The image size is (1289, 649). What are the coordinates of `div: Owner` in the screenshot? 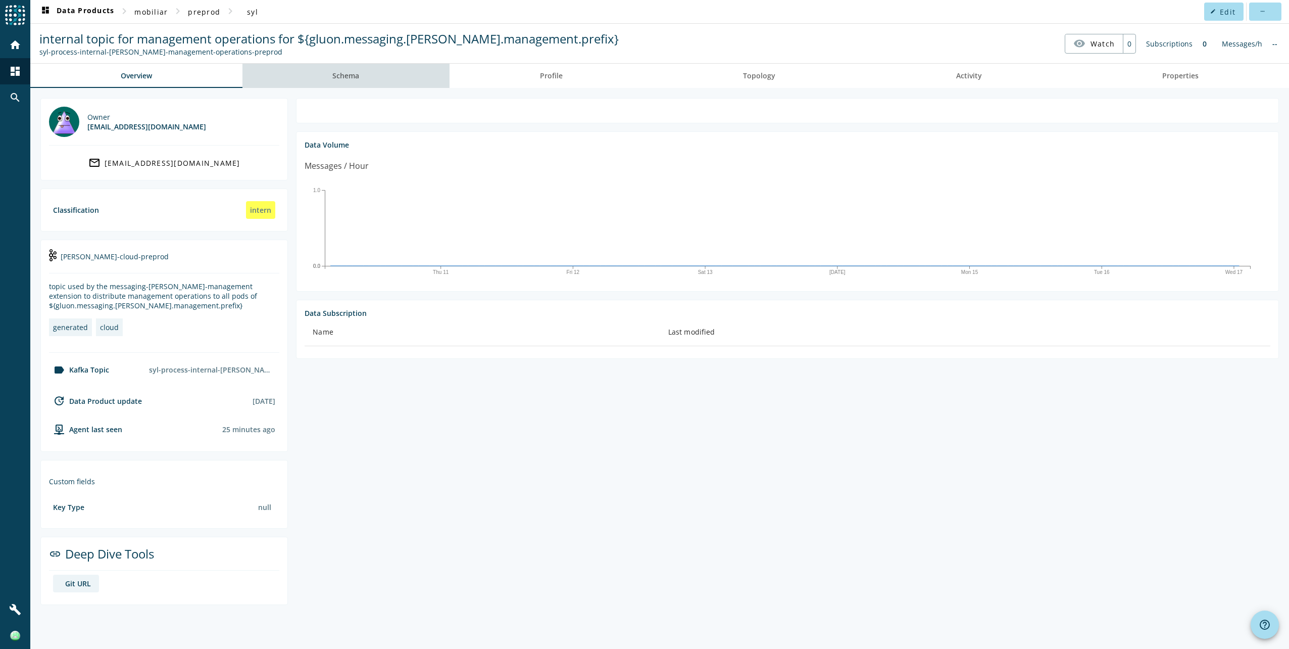 It's located at (147, 117).